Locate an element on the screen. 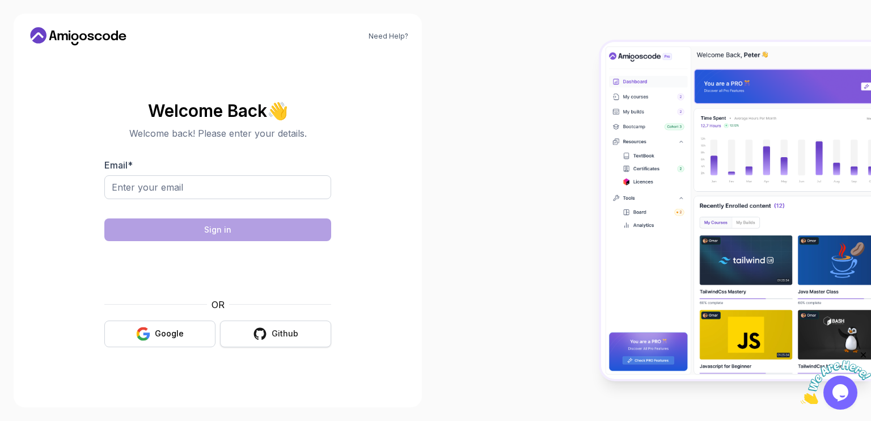 The height and width of the screenshot is (421, 871). button: Google is located at coordinates (160, 333).